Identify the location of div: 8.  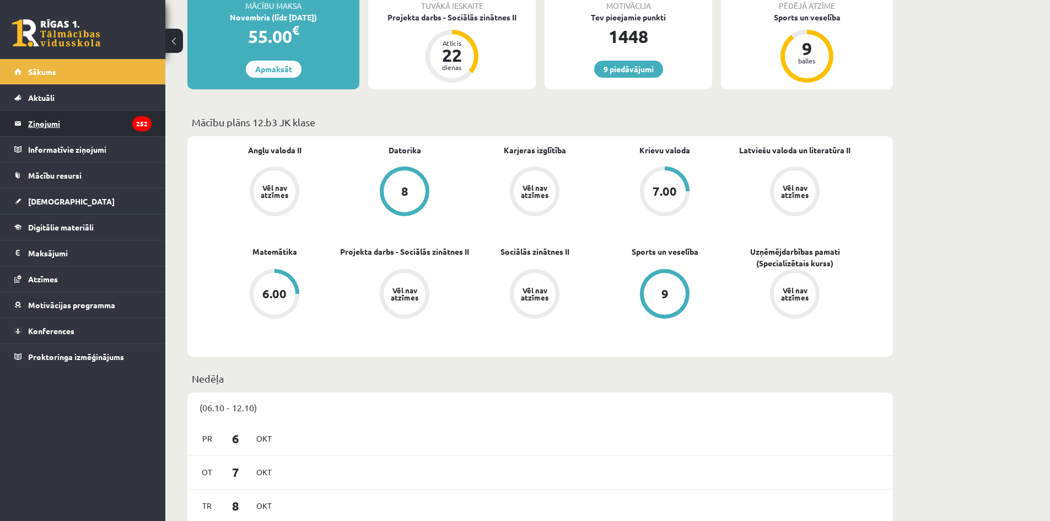
(404, 191).